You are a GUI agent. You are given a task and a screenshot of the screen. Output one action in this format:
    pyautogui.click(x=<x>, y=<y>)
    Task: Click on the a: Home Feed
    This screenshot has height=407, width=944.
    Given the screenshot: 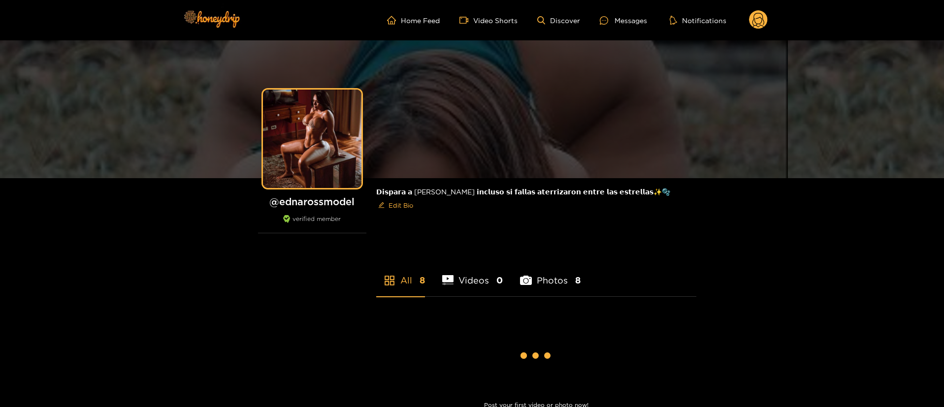 What is the action you would take?
    pyautogui.click(x=413, y=20)
    